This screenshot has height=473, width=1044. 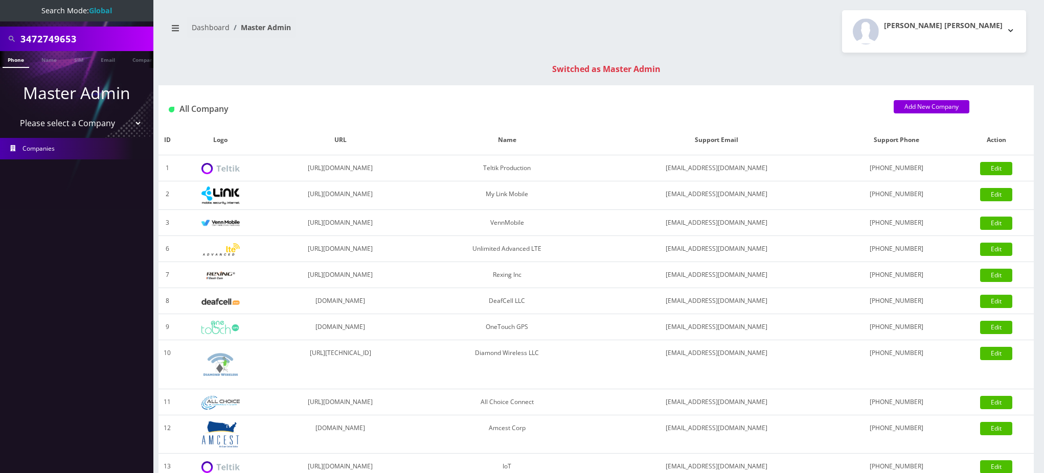 What do you see at coordinates (167, 140) in the screenshot?
I see `th: ID` at bounding box center [167, 140].